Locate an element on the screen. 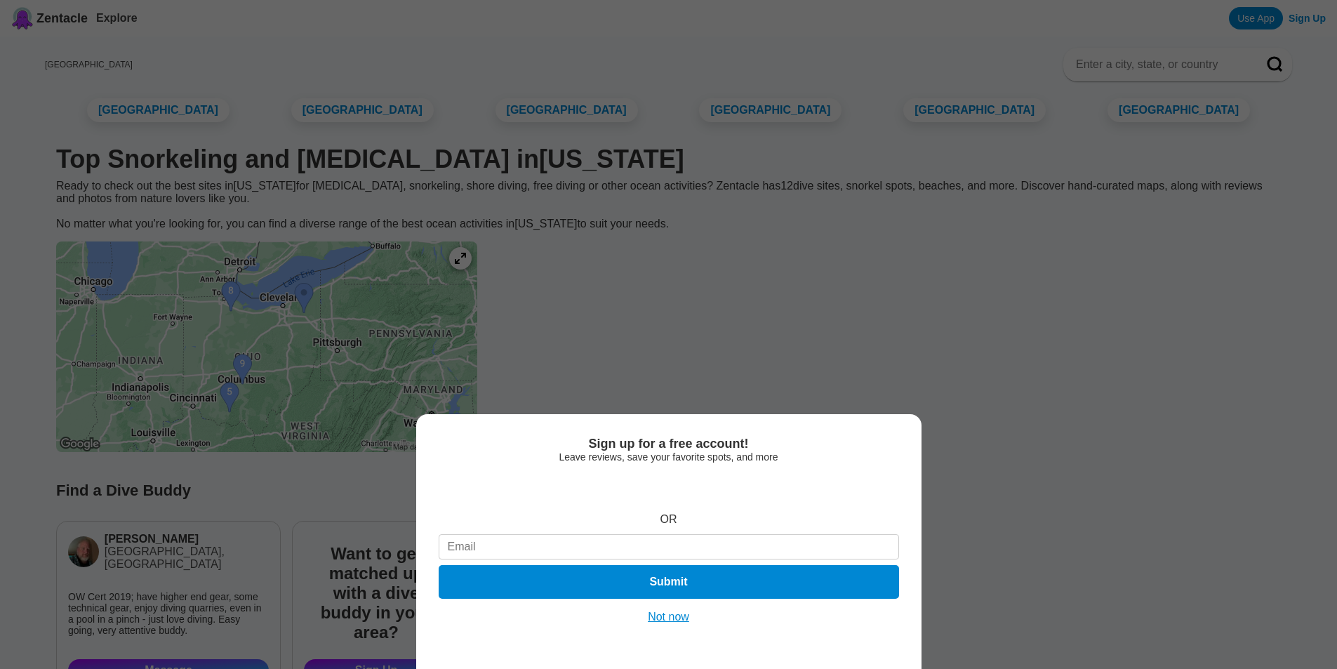 This screenshot has height=669, width=1337. button: Submit is located at coordinates (669, 582).